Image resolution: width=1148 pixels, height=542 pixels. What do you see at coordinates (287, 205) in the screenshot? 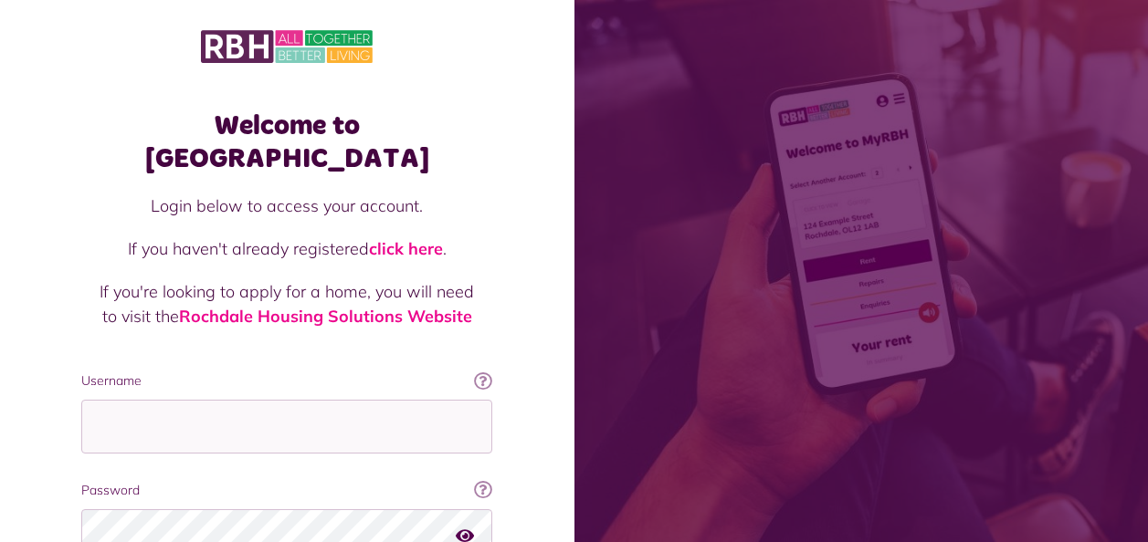
I see `p: Login below to access your account.` at bounding box center [287, 205].